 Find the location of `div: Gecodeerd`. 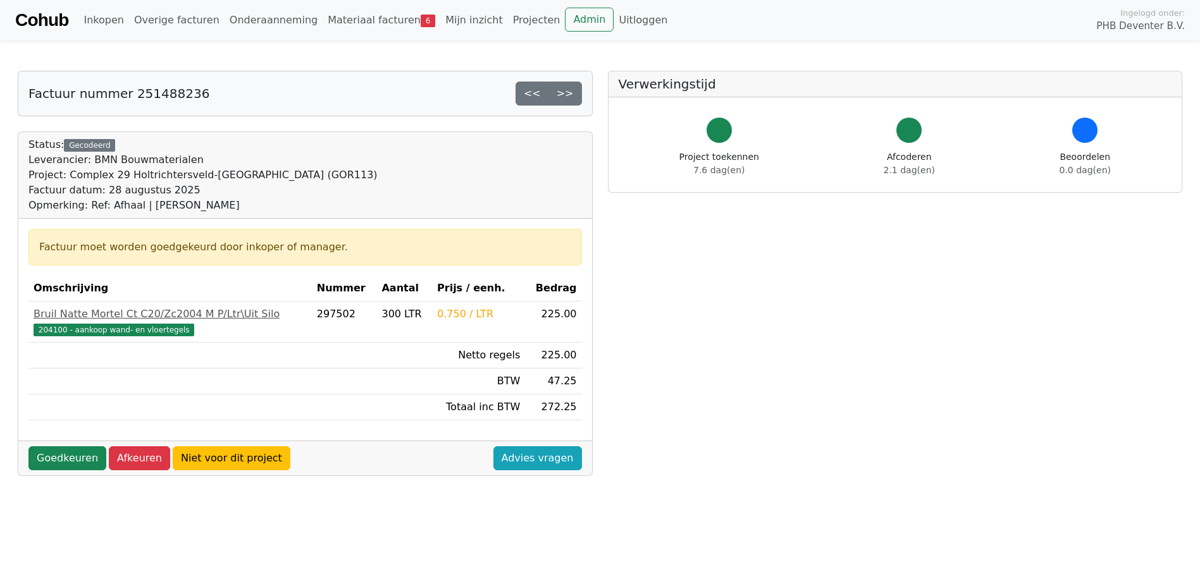

div: Gecodeerd is located at coordinates (89, 145).